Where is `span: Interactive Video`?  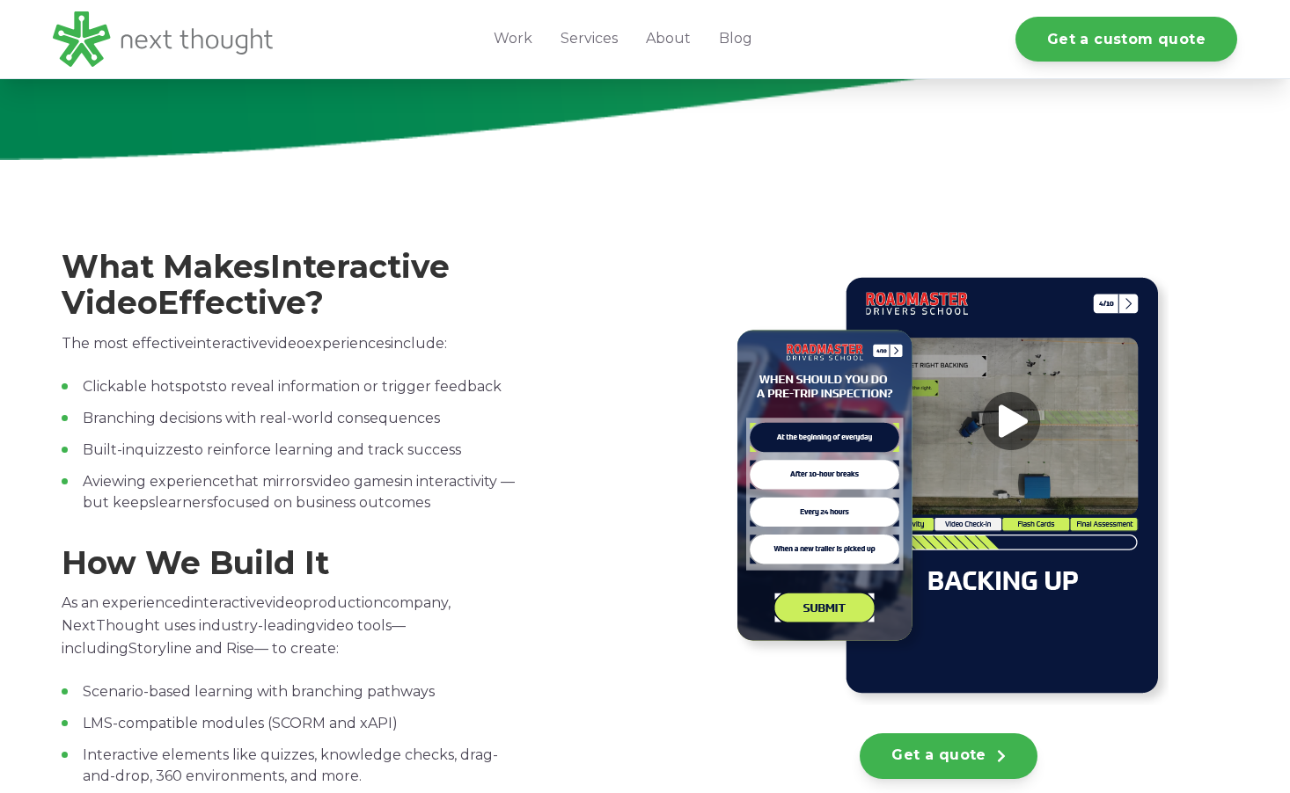
span: Interactive Video is located at coordinates (255, 284).